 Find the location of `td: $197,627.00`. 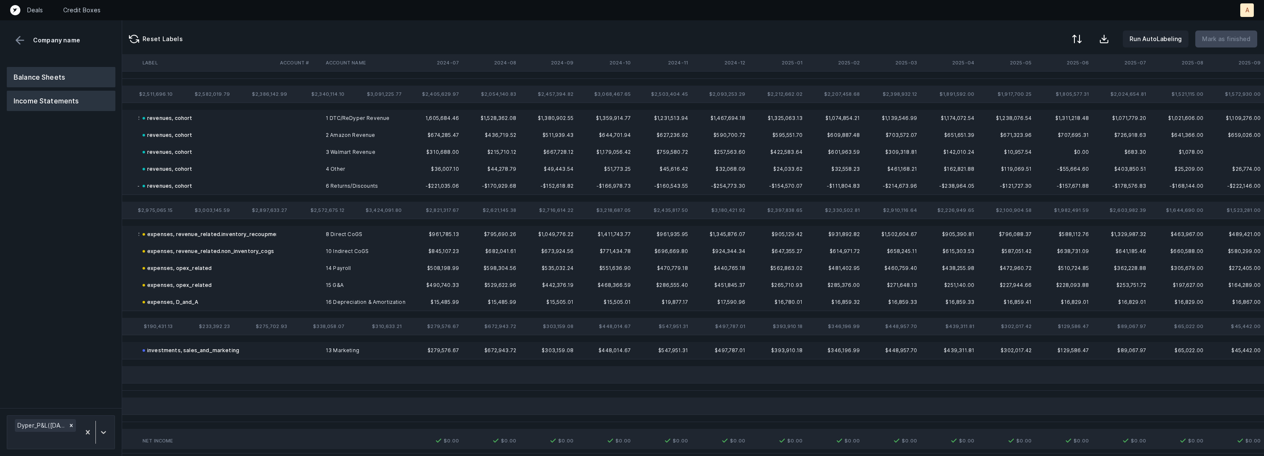

td: $197,627.00 is located at coordinates (1177, 285).